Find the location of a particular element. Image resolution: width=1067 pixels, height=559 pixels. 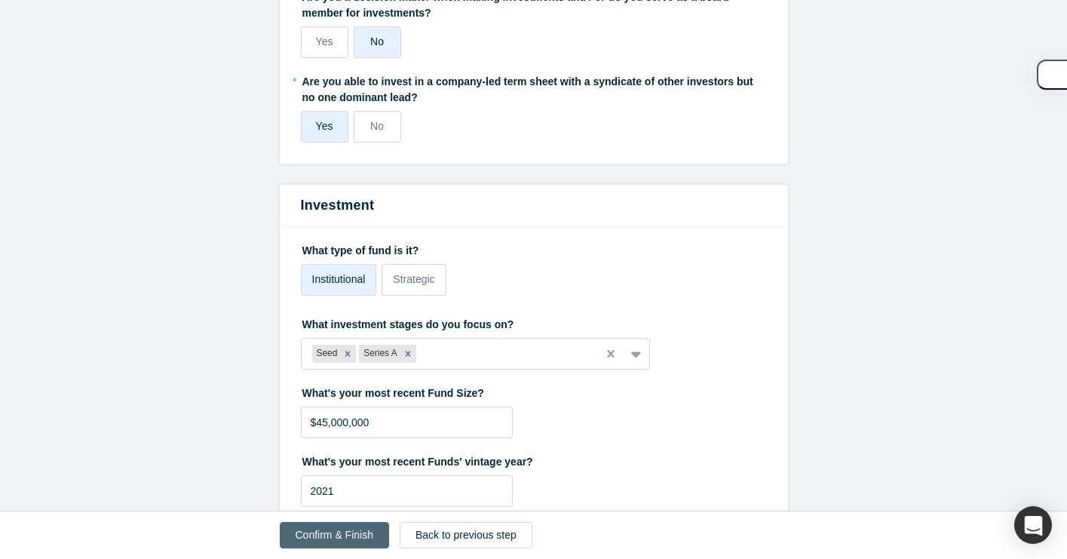

label: What's your most recent Fund Size? is located at coordinates (534, 391).